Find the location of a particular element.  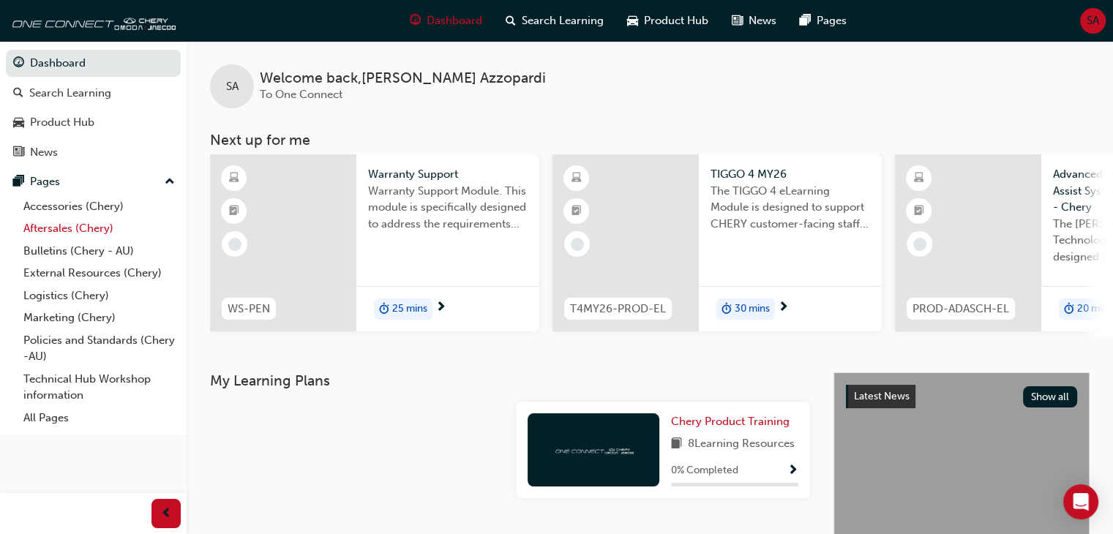

button: Pages is located at coordinates (93, 181).